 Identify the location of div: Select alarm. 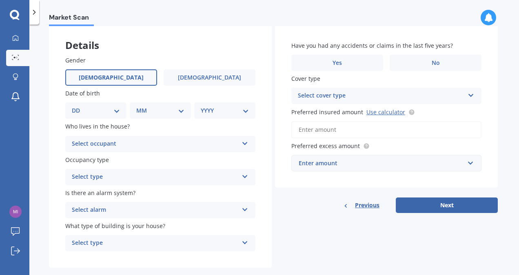
(155, 210).